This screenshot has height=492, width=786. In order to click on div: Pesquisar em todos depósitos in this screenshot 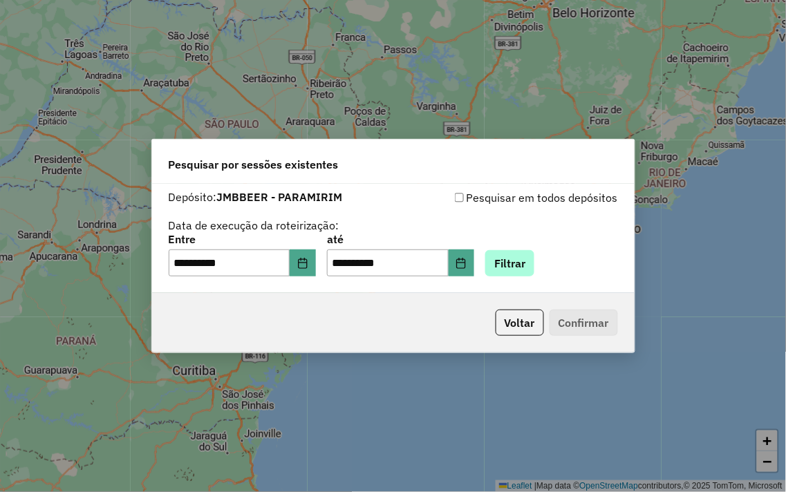, I will do `click(505, 198)`.